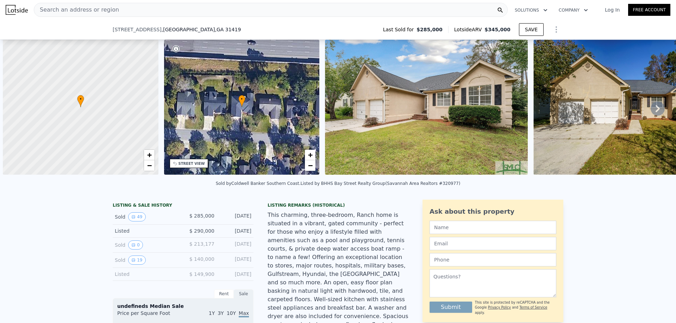 The height and width of the screenshot is (323, 676). What do you see at coordinates (258, 184) in the screenshot?
I see `div: Sold by Coldwell Banker Southern Coast .` at bounding box center [258, 184].